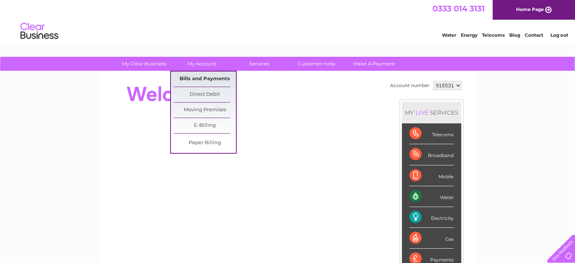  I want to click on td: Account number, so click(410, 85).